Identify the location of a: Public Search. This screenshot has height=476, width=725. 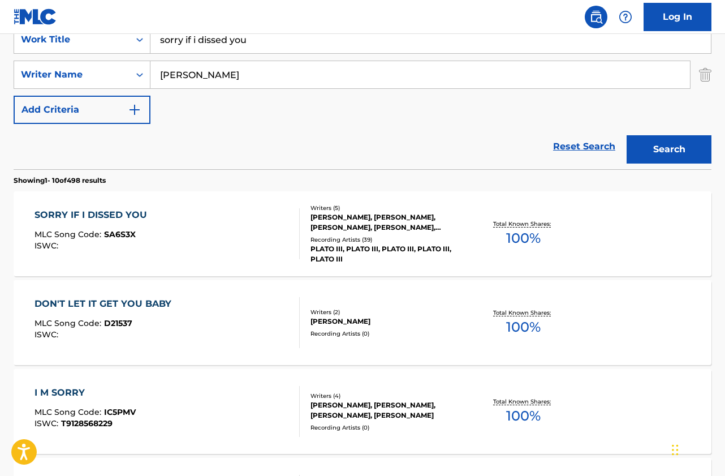
(596, 17).